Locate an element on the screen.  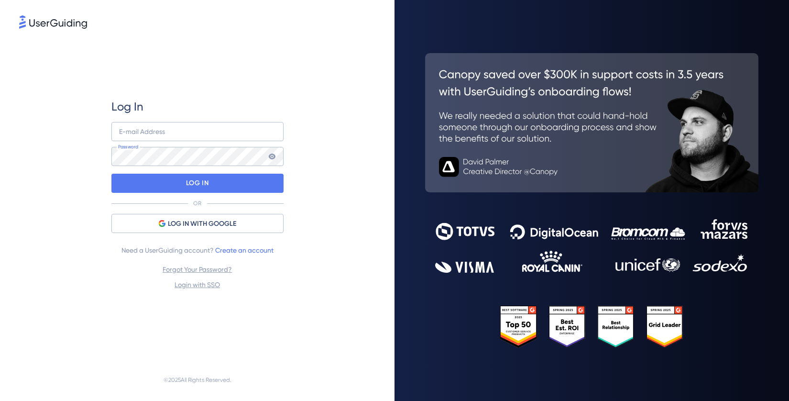
input: example@company.com is located at coordinates (198, 132).